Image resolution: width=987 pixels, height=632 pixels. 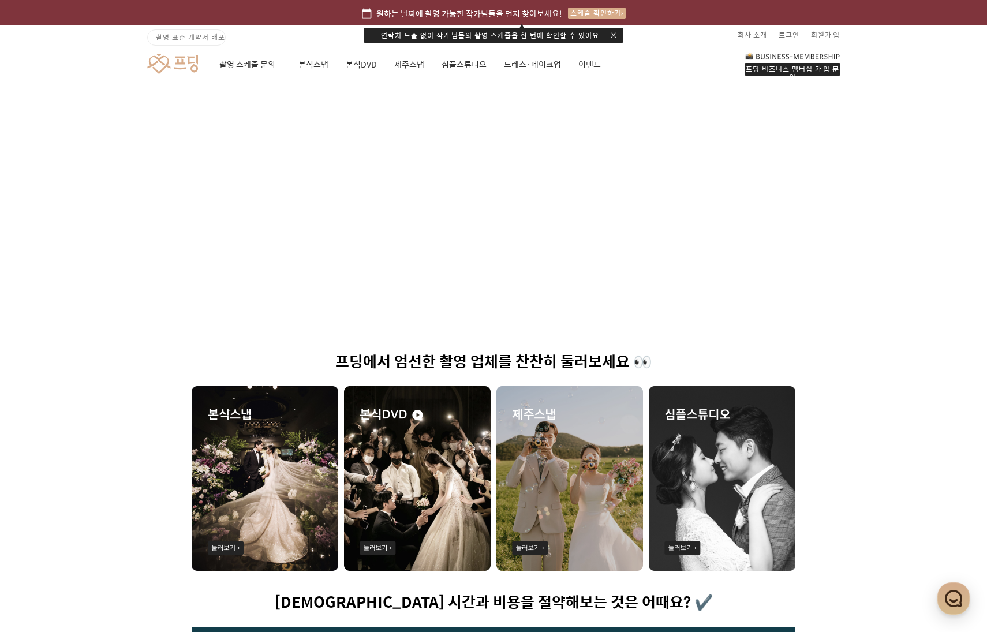 What do you see at coordinates (793, 69) in the screenshot?
I see `div: 프딩 비즈니스 멤버십 가입 문의` at bounding box center [793, 69].